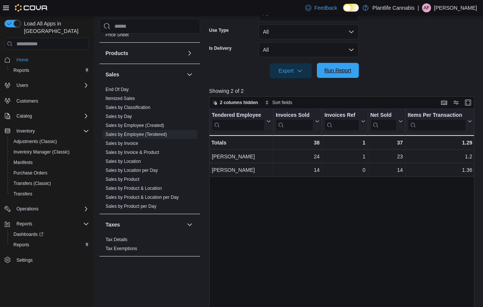 Image resolution: width=483 pixels, height=307 pixels. Describe the element at coordinates (121, 249) in the screenshot. I see `span: Tax Exemptions` at that location.